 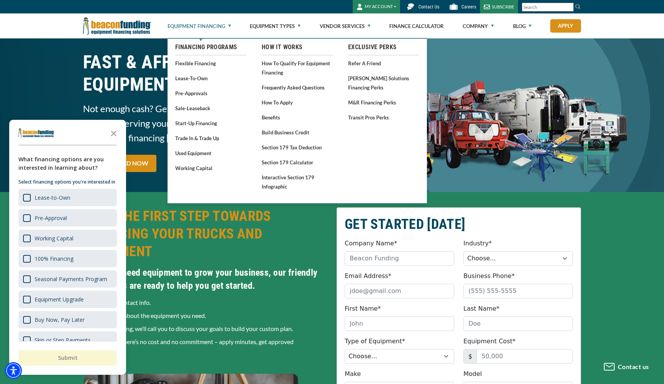 I want to click on a: Vendor Services, so click(x=345, y=26).